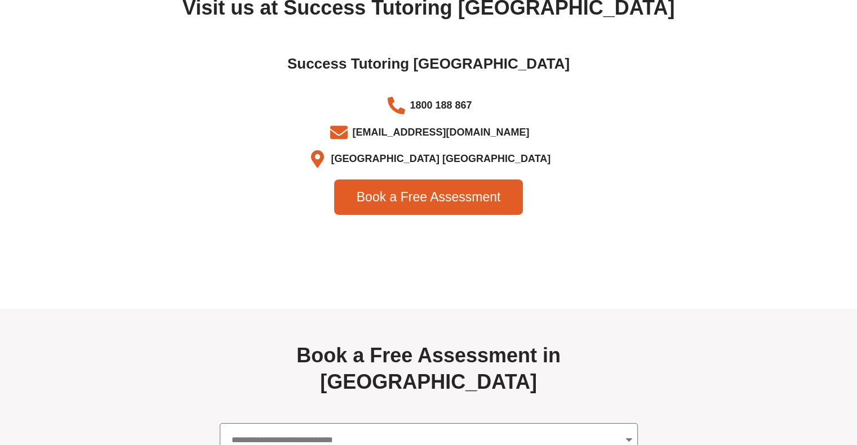 Image resolution: width=857 pixels, height=445 pixels. I want to click on span: Book a Free Assessment, so click(429, 197).